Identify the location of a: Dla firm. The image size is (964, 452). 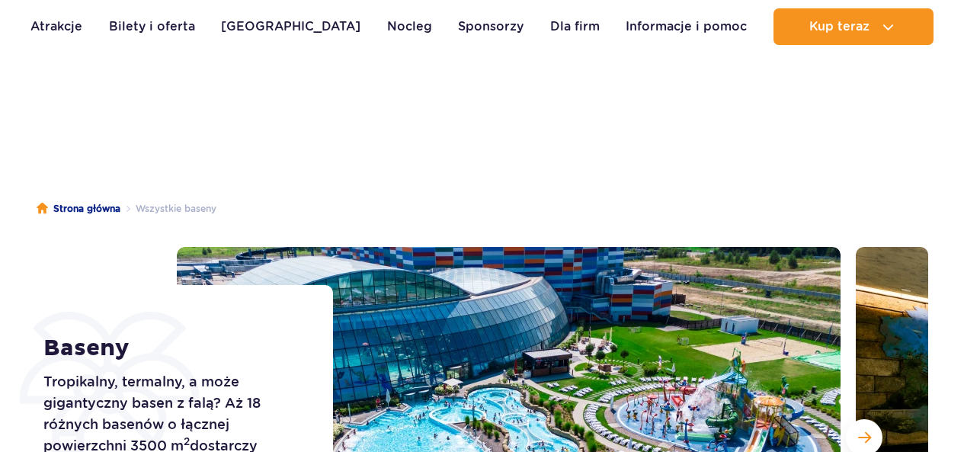
(575, 27).